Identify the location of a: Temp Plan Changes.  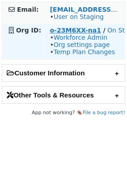
(84, 52).